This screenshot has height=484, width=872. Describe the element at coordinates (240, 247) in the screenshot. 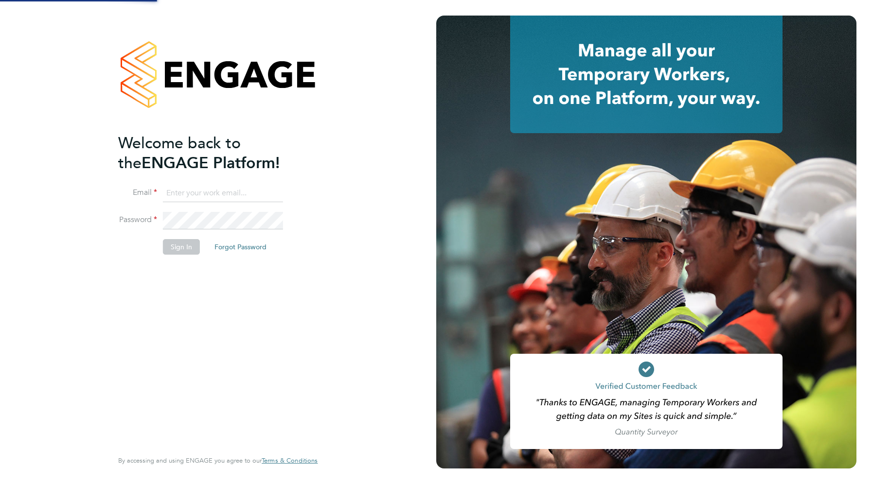

I see `button: Forgot Password` at that location.